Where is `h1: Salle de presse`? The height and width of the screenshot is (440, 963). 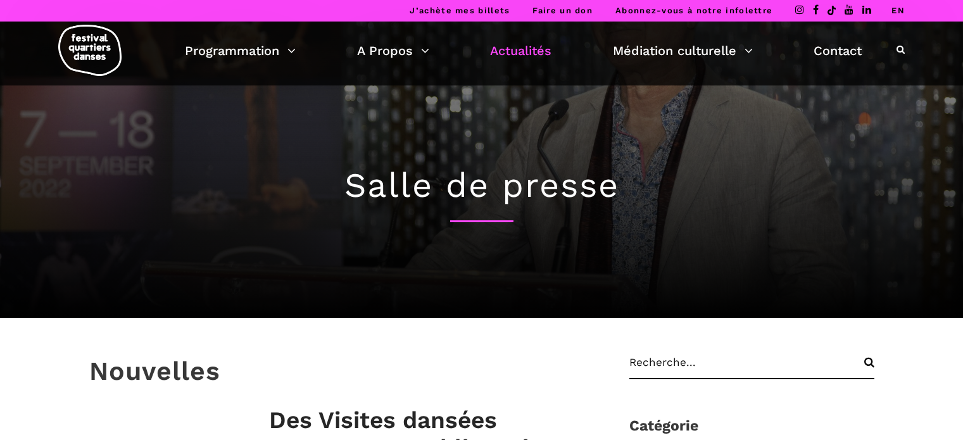
h1: Salle de presse is located at coordinates (482, 185).